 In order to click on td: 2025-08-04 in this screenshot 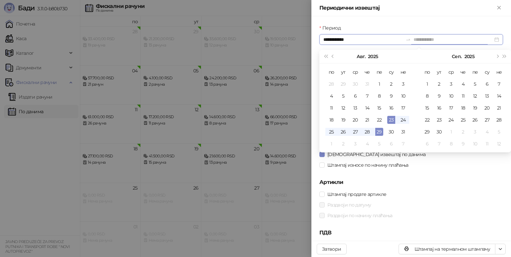, I will do `click(331, 96)`.